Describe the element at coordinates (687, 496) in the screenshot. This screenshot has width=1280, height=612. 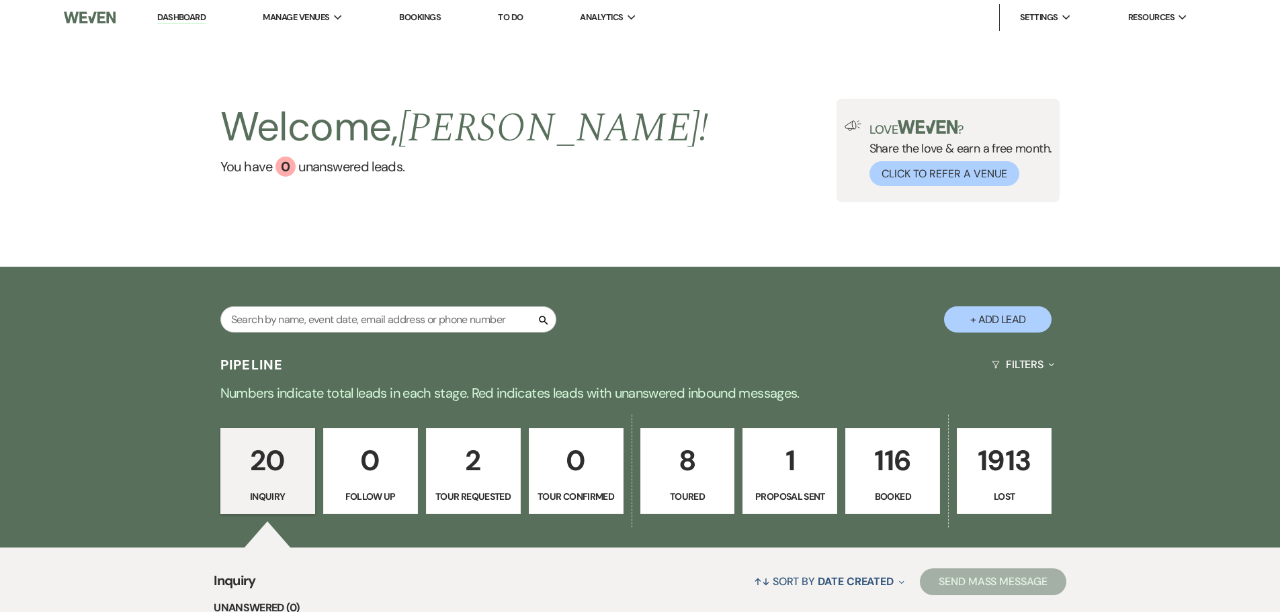
I see `p: Toured` at that location.